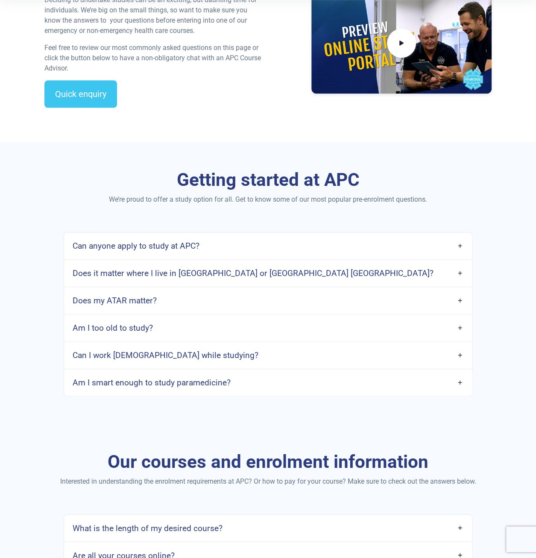 Image resolution: width=536 pixels, height=558 pixels. What do you see at coordinates (268, 246) in the screenshot?
I see `a: Can anyone apply to study at APC?` at bounding box center [268, 246].